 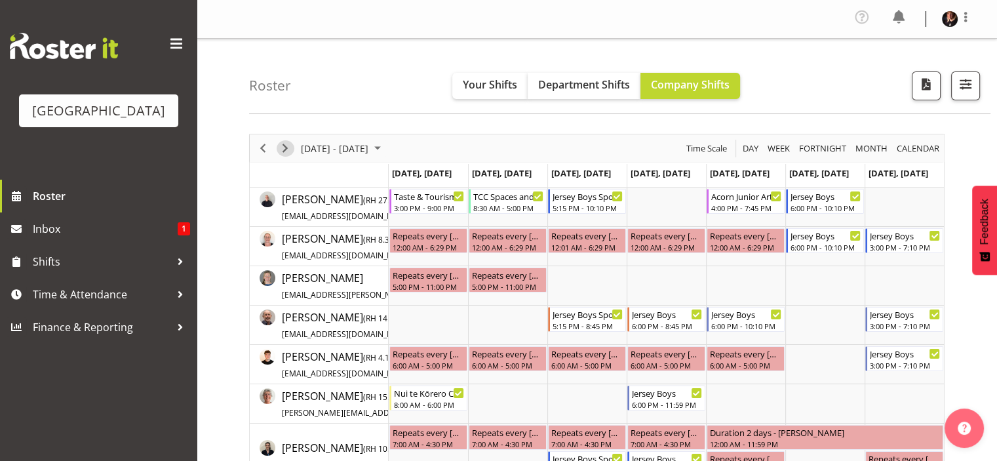 What do you see at coordinates (926, 86) in the screenshot?
I see `button: Download a PDF of the roster according to the set date range.` at bounding box center [926, 86].